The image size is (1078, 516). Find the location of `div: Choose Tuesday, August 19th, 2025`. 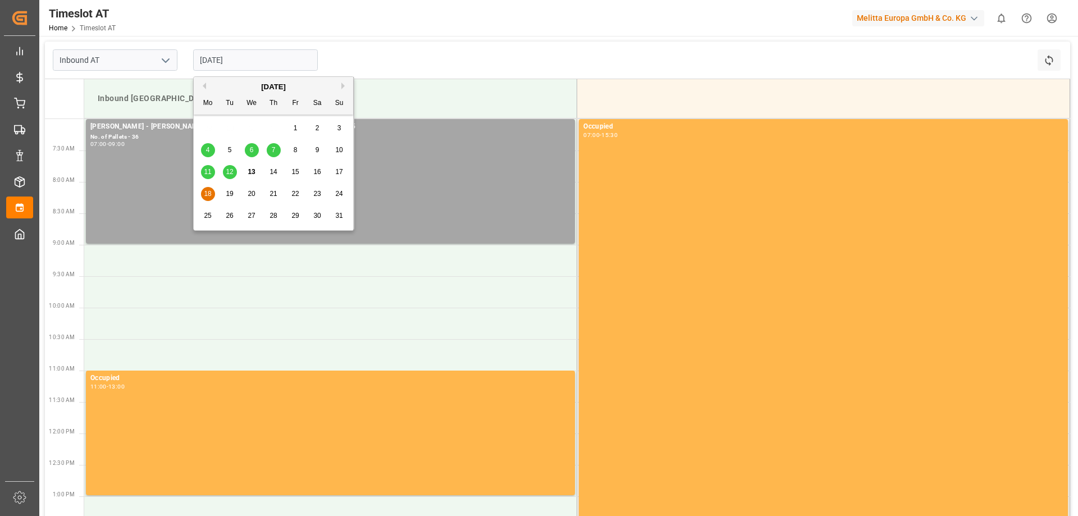

div: Choose Tuesday, August 19th, 2025 is located at coordinates (230, 194).